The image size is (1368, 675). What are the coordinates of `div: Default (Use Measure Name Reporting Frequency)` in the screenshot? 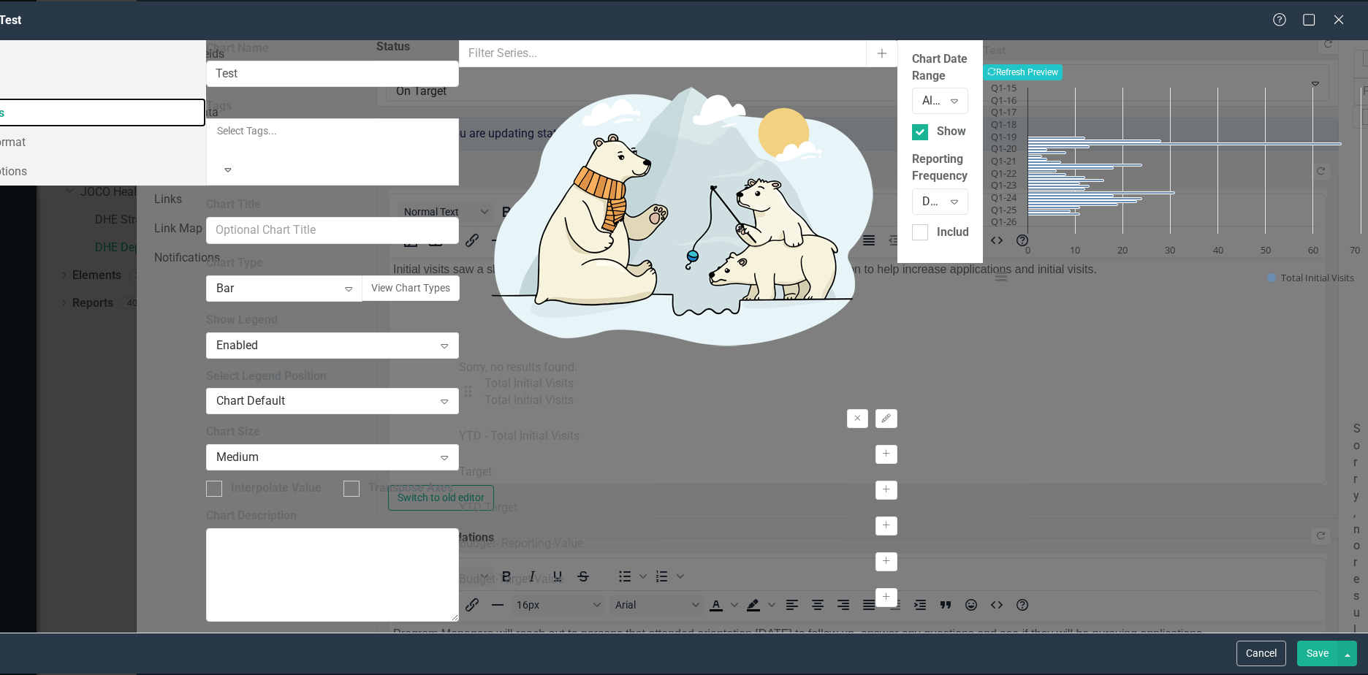 It's located at (933, 202).